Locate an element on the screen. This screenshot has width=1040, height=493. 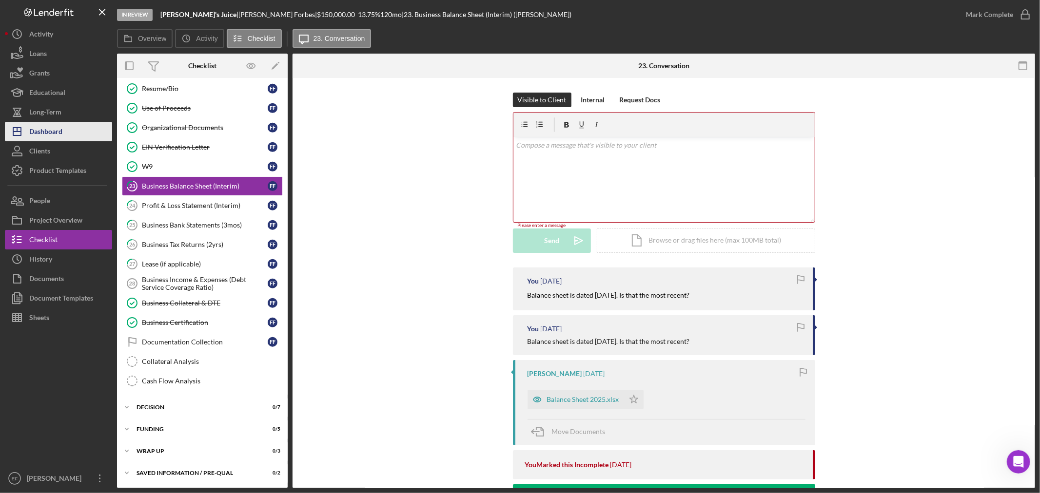
div: Wrap up is located at coordinates (196, 451).